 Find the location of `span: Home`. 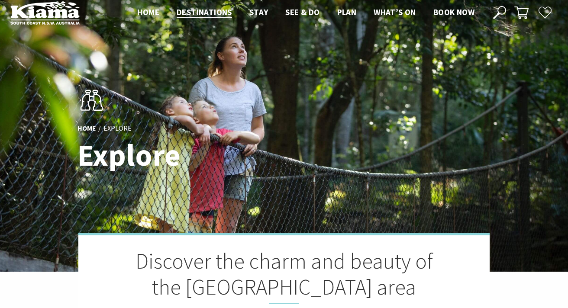

span: Home is located at coordinates (148, 12).